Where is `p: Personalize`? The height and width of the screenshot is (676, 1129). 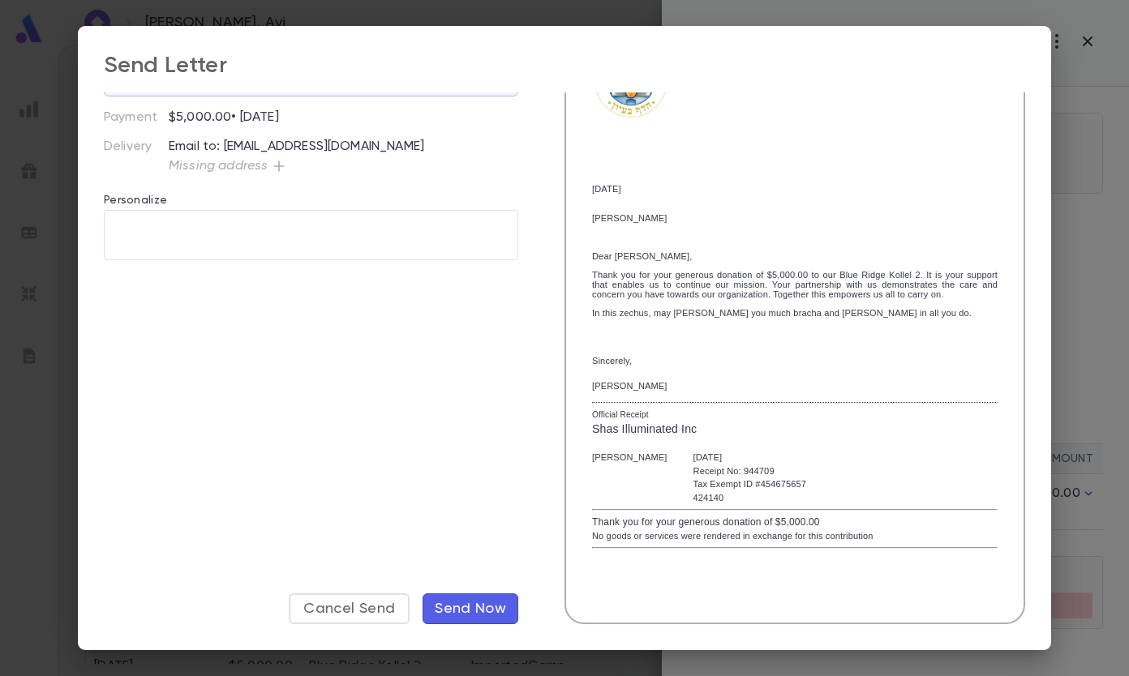 p: Personalize is located at coordinates (311, 192).